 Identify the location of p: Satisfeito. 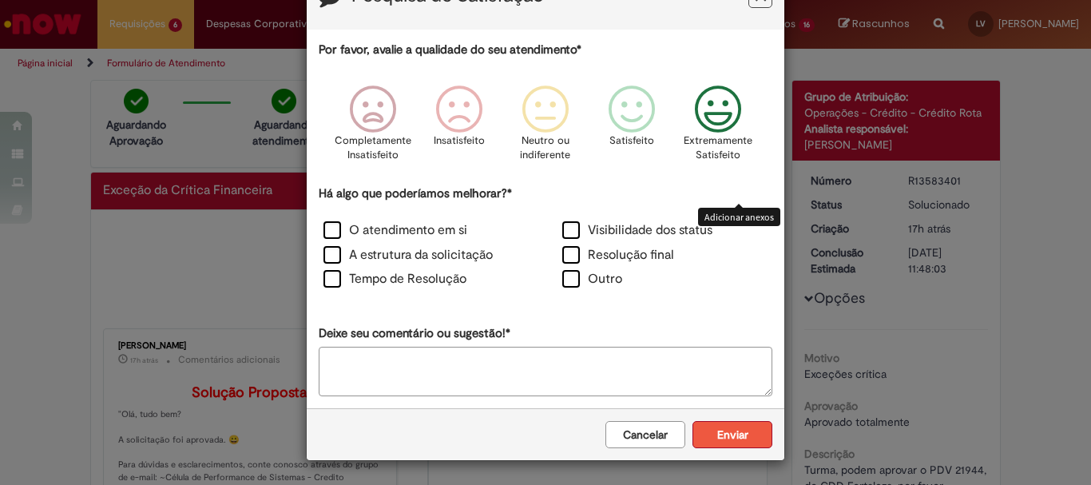
(632, 141).